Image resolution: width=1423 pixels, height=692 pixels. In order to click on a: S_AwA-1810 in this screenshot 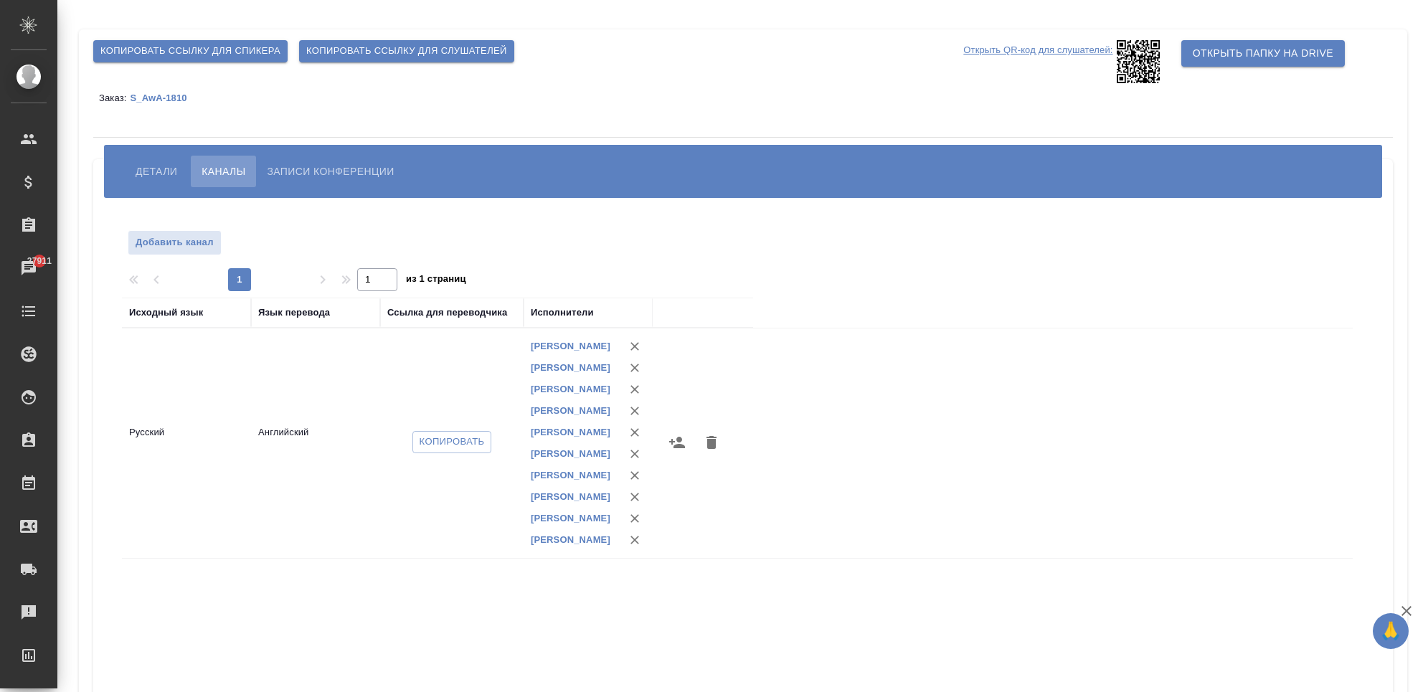, I will do `click(164, 98)`.